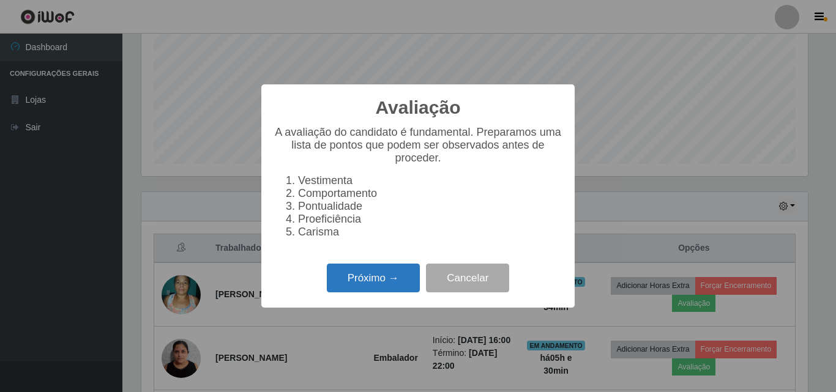 The width and height of the screenshot is (836, 392). I want to click on button: Próximo →, so click(373, 278).